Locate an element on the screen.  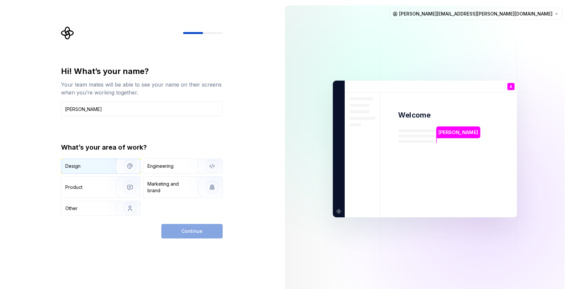
p: A is located at coordinates (511, 86).